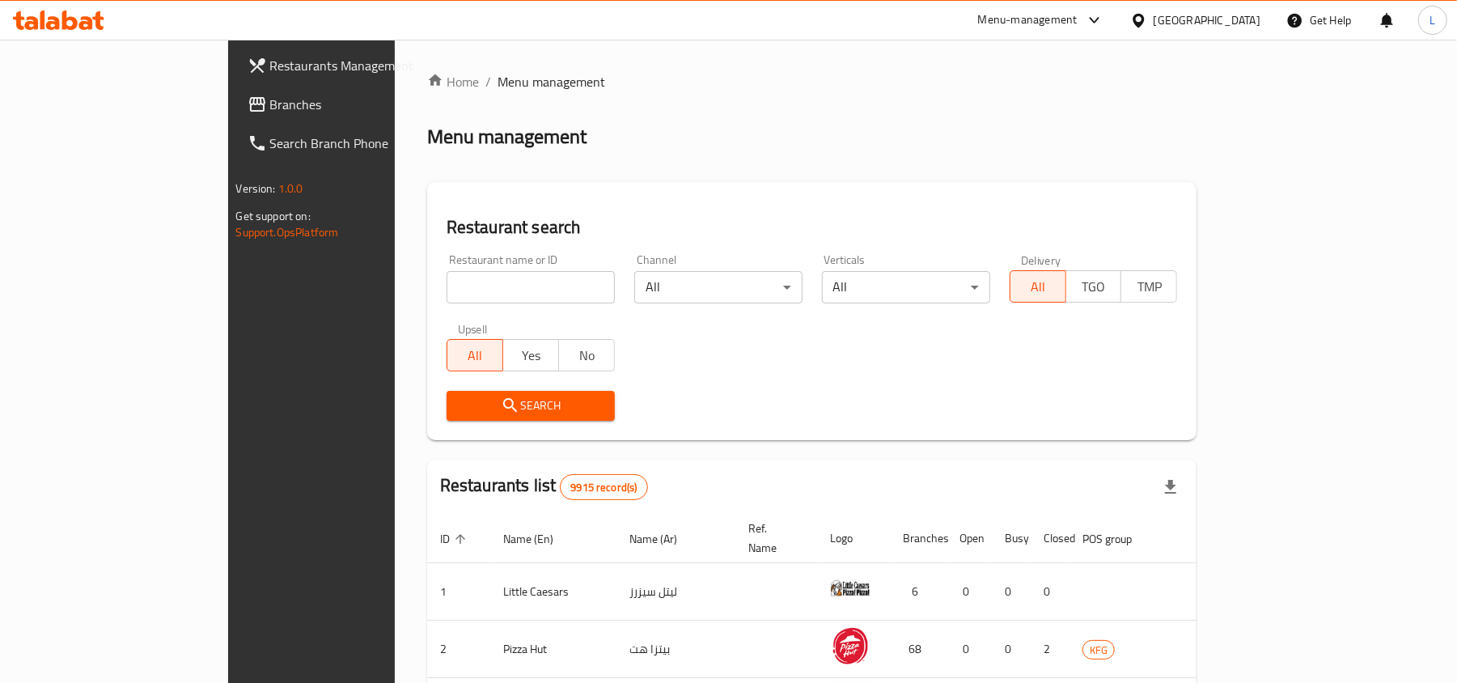  I want to click on span: Ref. Name, so click(773, 538).